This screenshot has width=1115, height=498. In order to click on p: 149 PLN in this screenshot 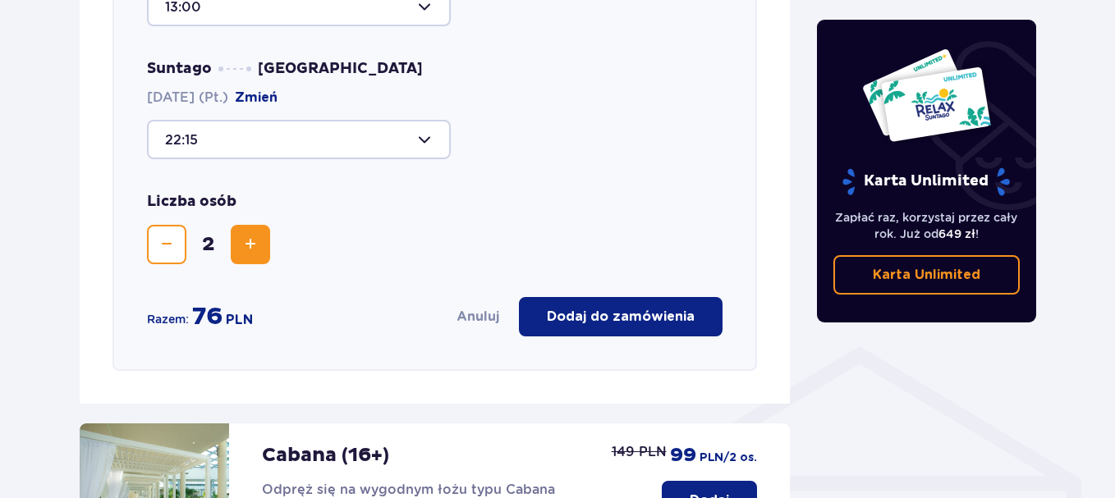, I will do `click(639, 452)`.